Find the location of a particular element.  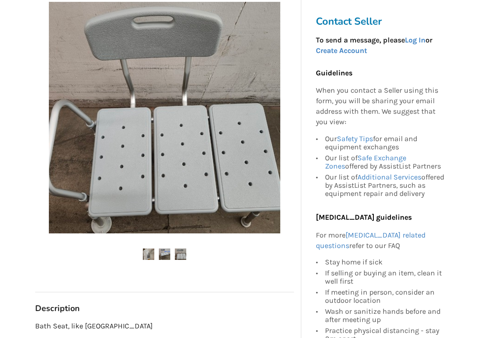

strong: To send a message, please or is located at coordinates (374, 45).